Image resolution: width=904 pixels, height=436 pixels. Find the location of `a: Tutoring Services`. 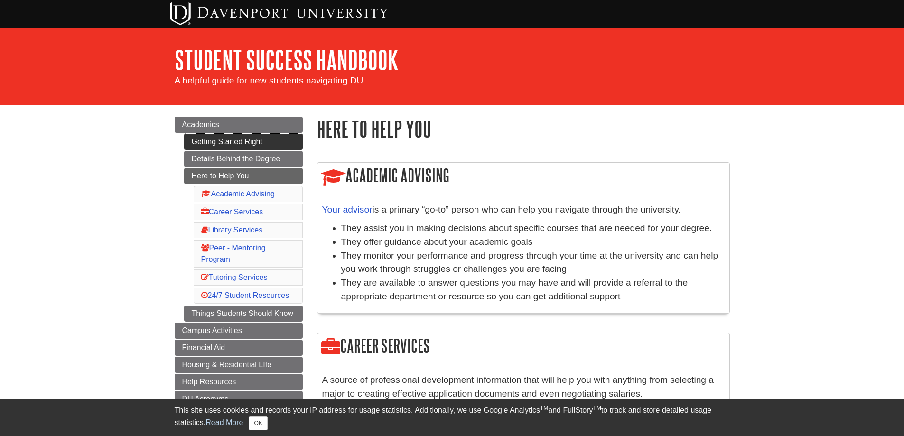

a: Tutoring Services is located at coordinates (234, 277).